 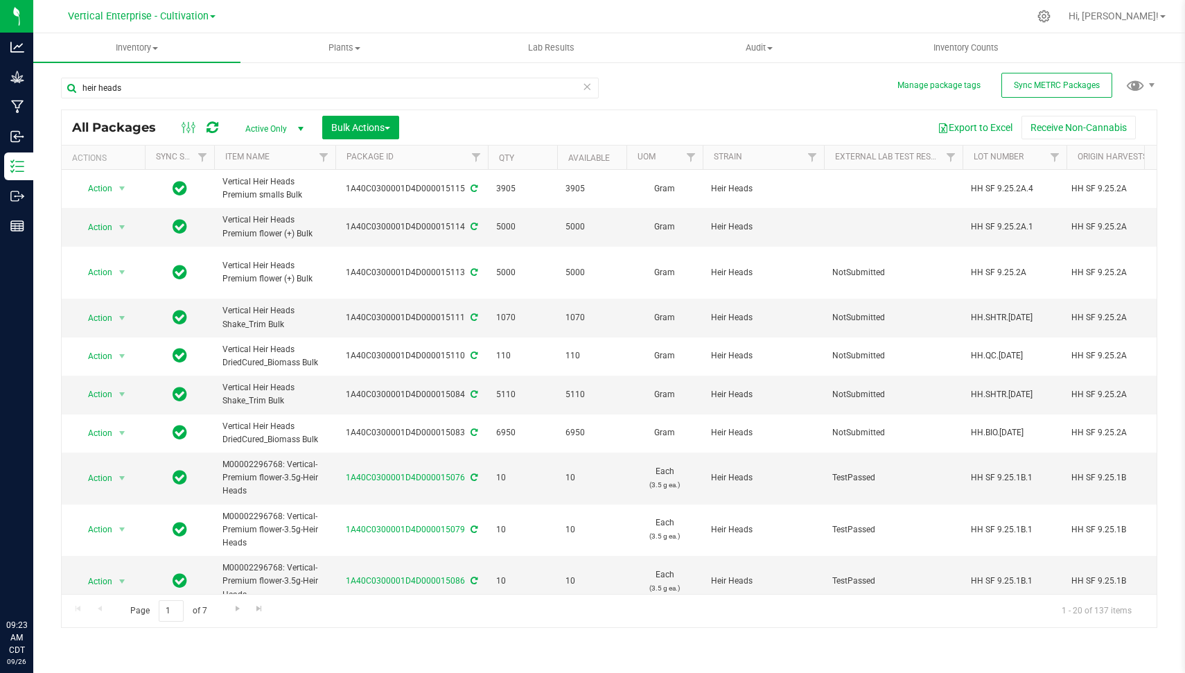 What do you see at coordinates (138, 16) in the screenshot?
I see `span: Vertical Enterprise - Cultivation` at bounding box center [138, 16].